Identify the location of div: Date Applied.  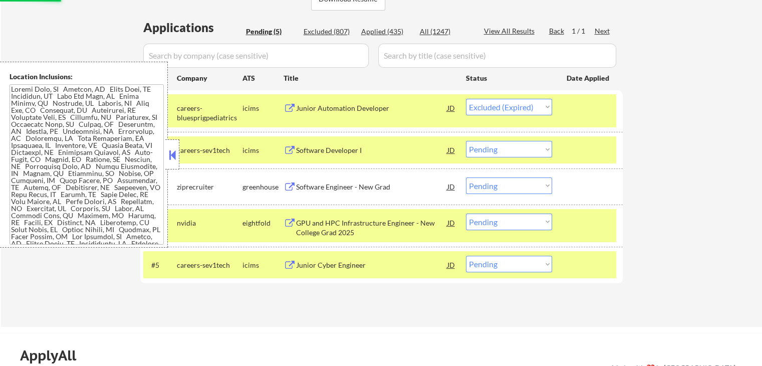
(589, 78).